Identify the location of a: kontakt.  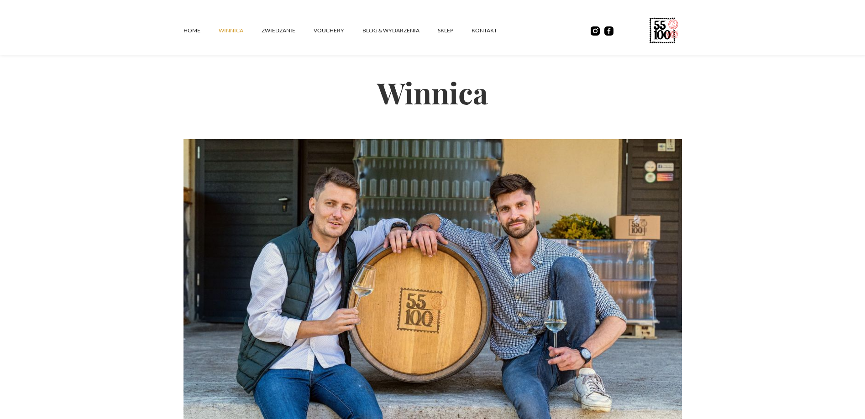
(493, 31).